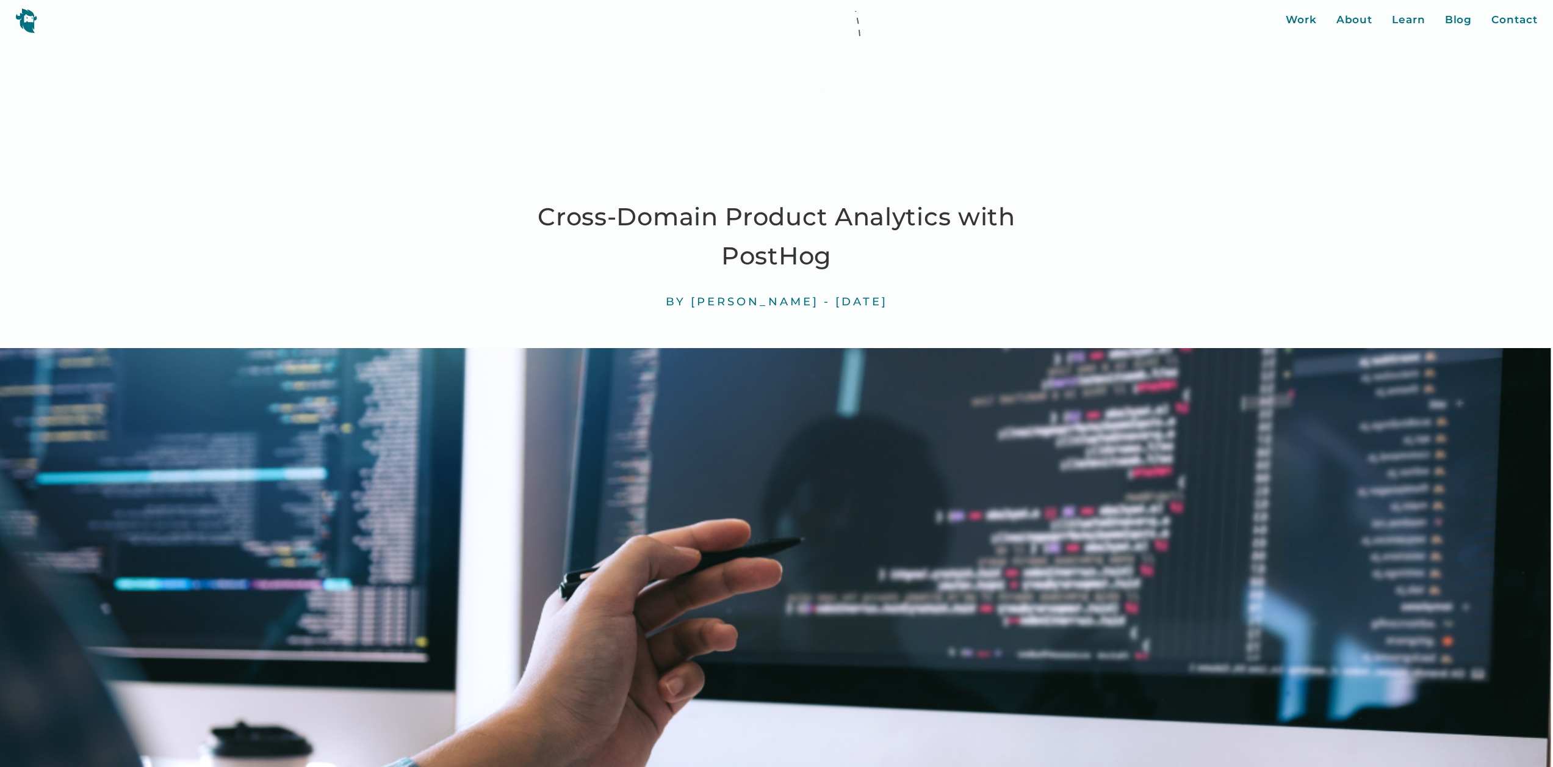  What do you see at coordinates (1409, 20) in the screenshot?
I see `div: Learn` at bounding box center [1409, 20].